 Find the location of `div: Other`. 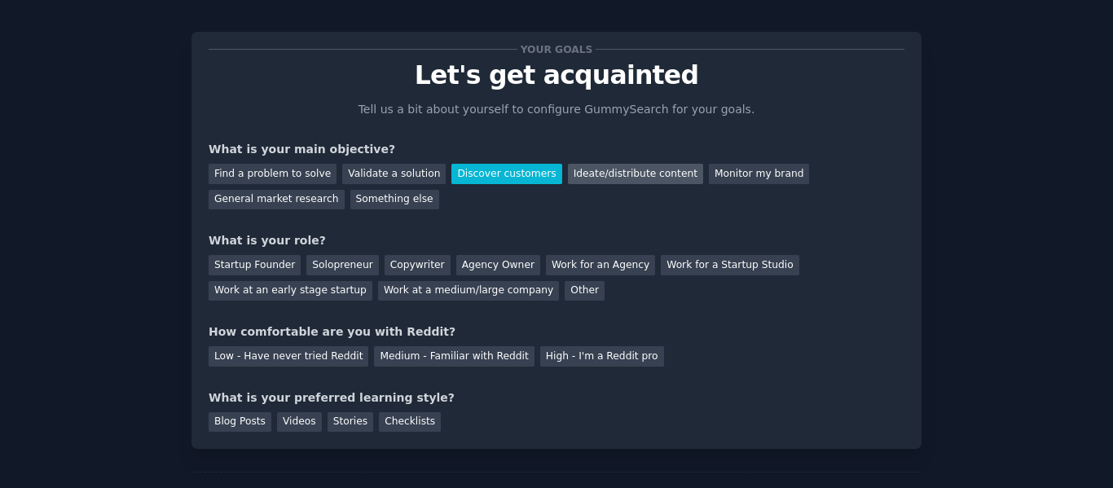

div: Other is located at coordinates (584, 291).